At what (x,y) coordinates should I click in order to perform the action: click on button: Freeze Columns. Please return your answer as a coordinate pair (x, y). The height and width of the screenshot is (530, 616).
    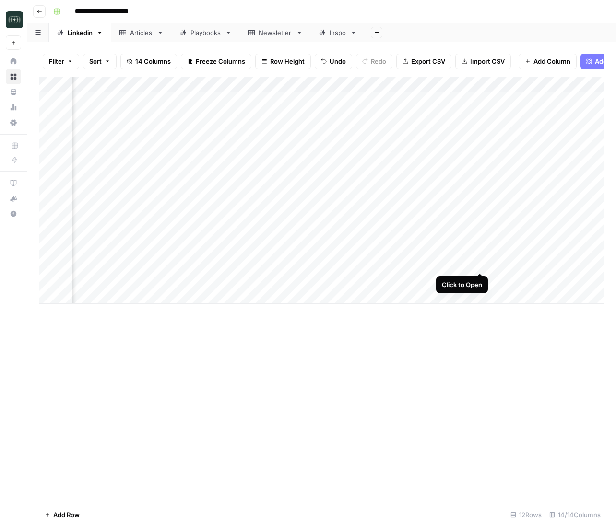
    Looking at the image, I should click on (216, 61).